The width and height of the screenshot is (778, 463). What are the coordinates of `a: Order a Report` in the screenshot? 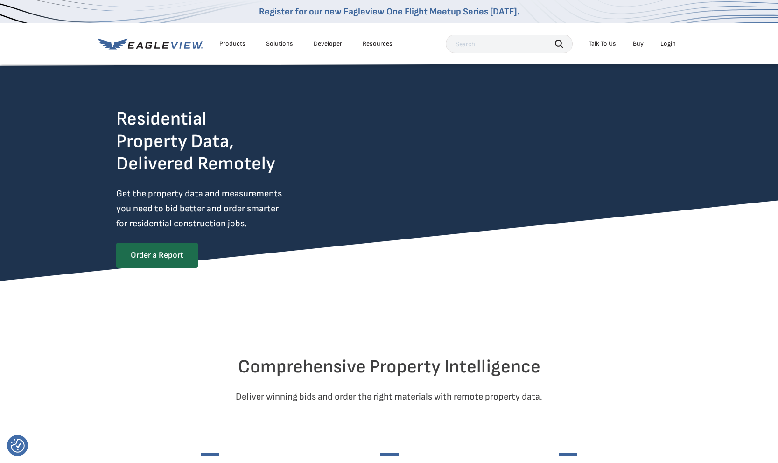 It's located at (157, 255).